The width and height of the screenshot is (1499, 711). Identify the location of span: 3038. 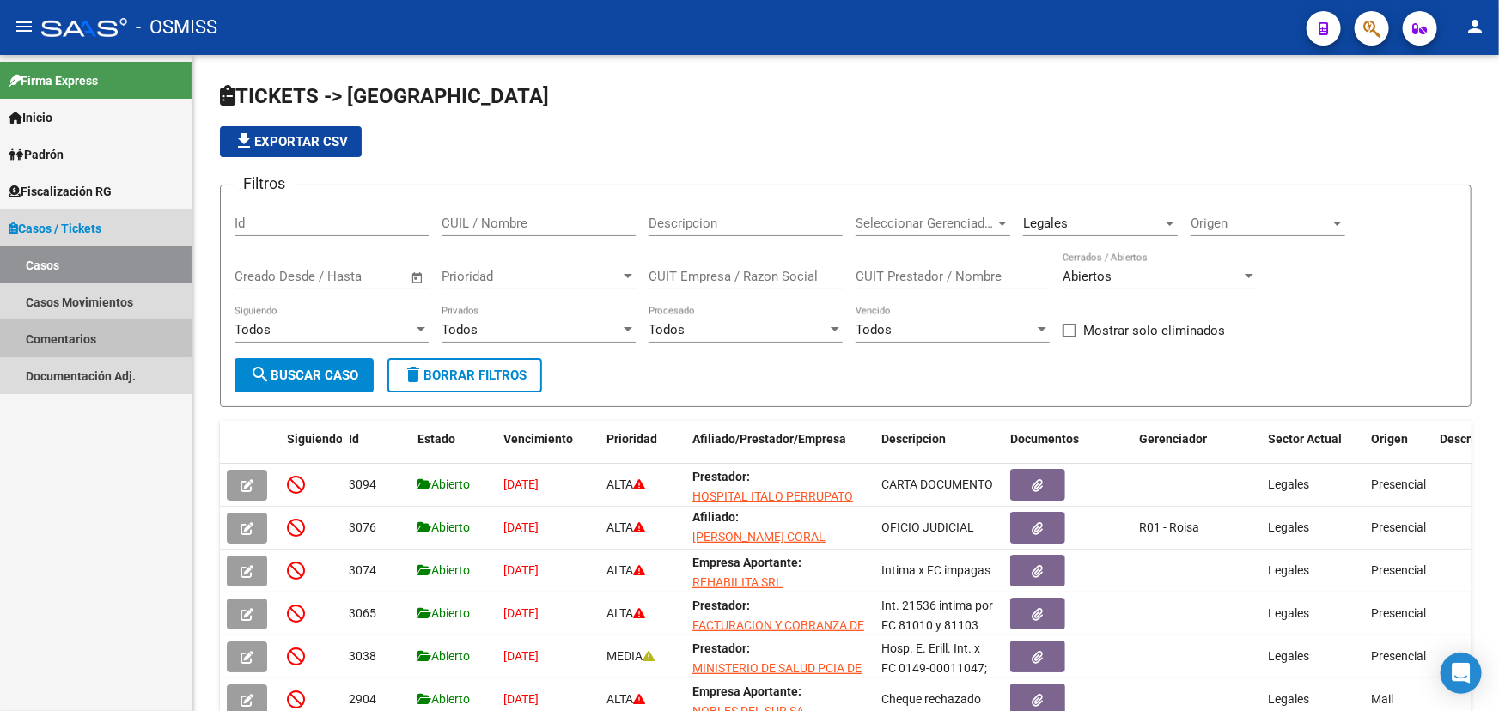
(362, 656).